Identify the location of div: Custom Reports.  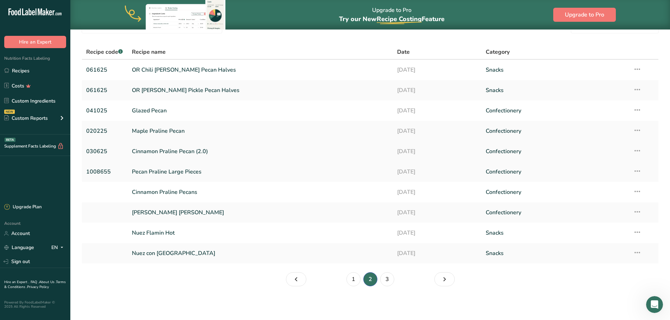
(26, 118).